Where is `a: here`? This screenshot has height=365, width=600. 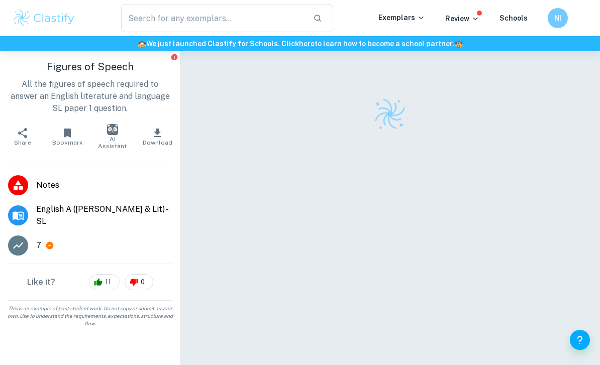 a: here is located at coordinates (306, 44).